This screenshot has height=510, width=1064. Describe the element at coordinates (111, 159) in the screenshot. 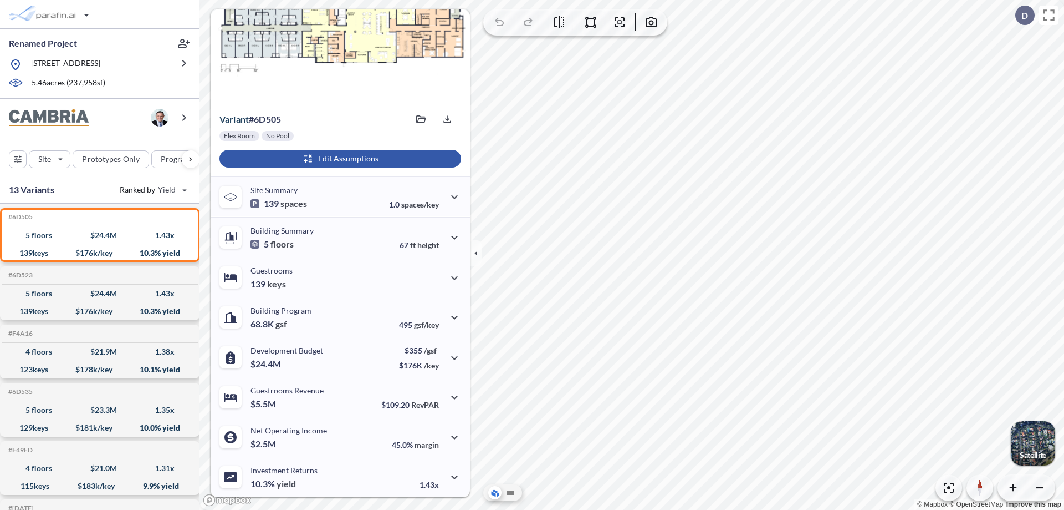

I see `button: Prototypes Only` at that location.